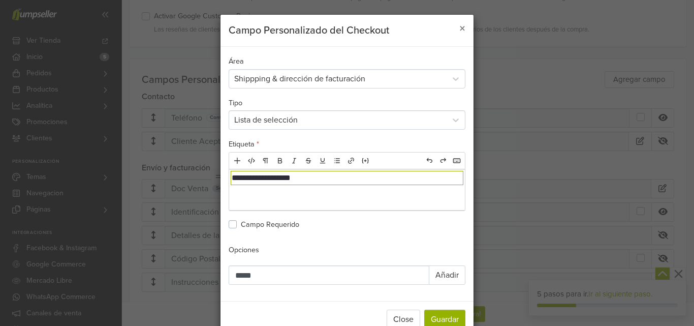 This screenshot has height=326, width=694. What do you see at coordinates (294, 161) in the screenshot?
I see `a: Italic` at bounding box center [294, 161].